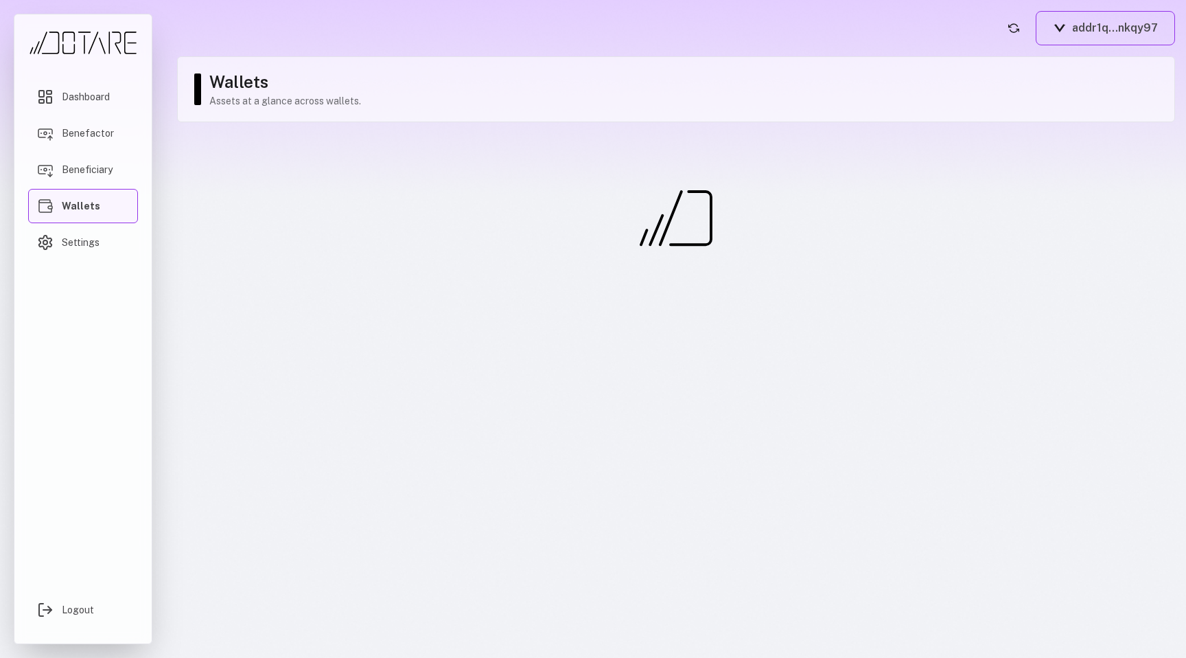 The width and height of the screenshot is (1186, 658). Describe the element at coordinates (83, 43) in the screenshot. I see `img: Dotare Logo` at that location.